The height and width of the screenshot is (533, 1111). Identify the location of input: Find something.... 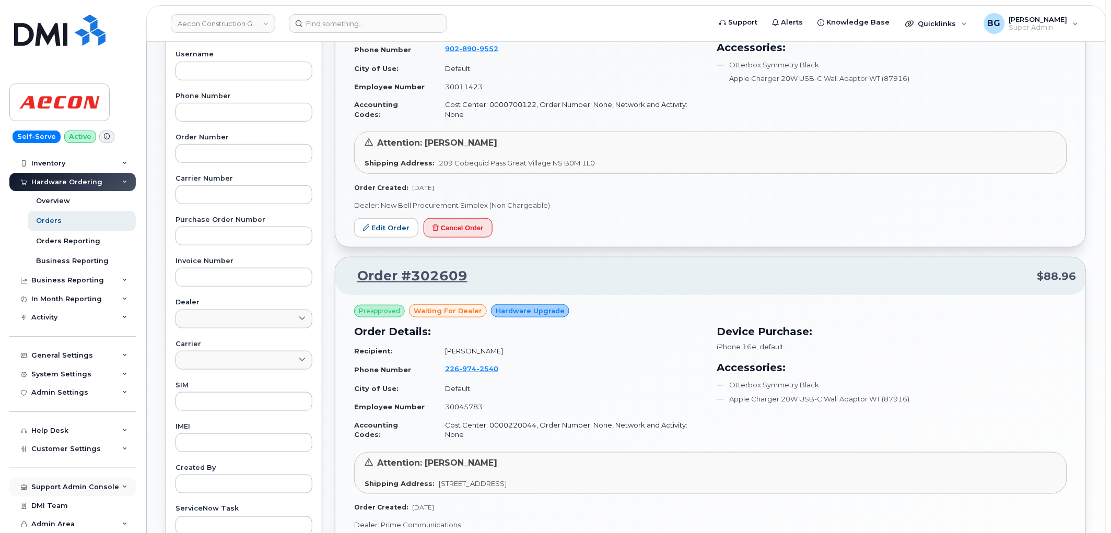
(368, 24).